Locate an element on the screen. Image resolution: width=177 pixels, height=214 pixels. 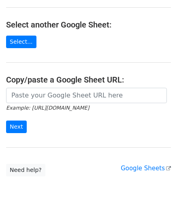
input: Next is located at coordinates (16, 127).